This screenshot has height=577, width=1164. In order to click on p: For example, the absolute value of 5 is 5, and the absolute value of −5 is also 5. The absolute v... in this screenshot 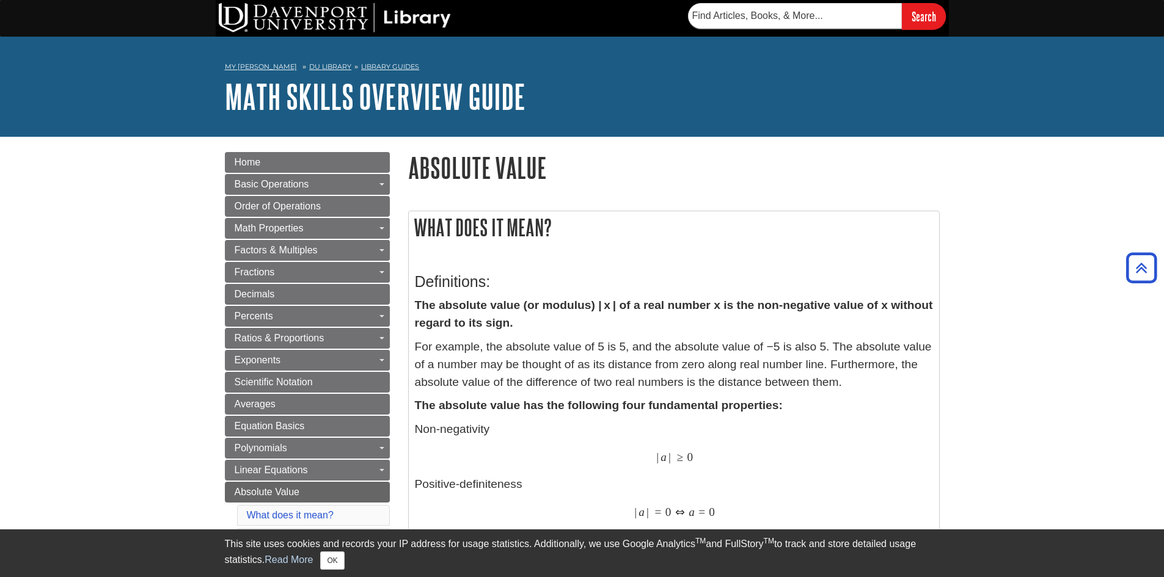, I will do `click(674, 365)`.